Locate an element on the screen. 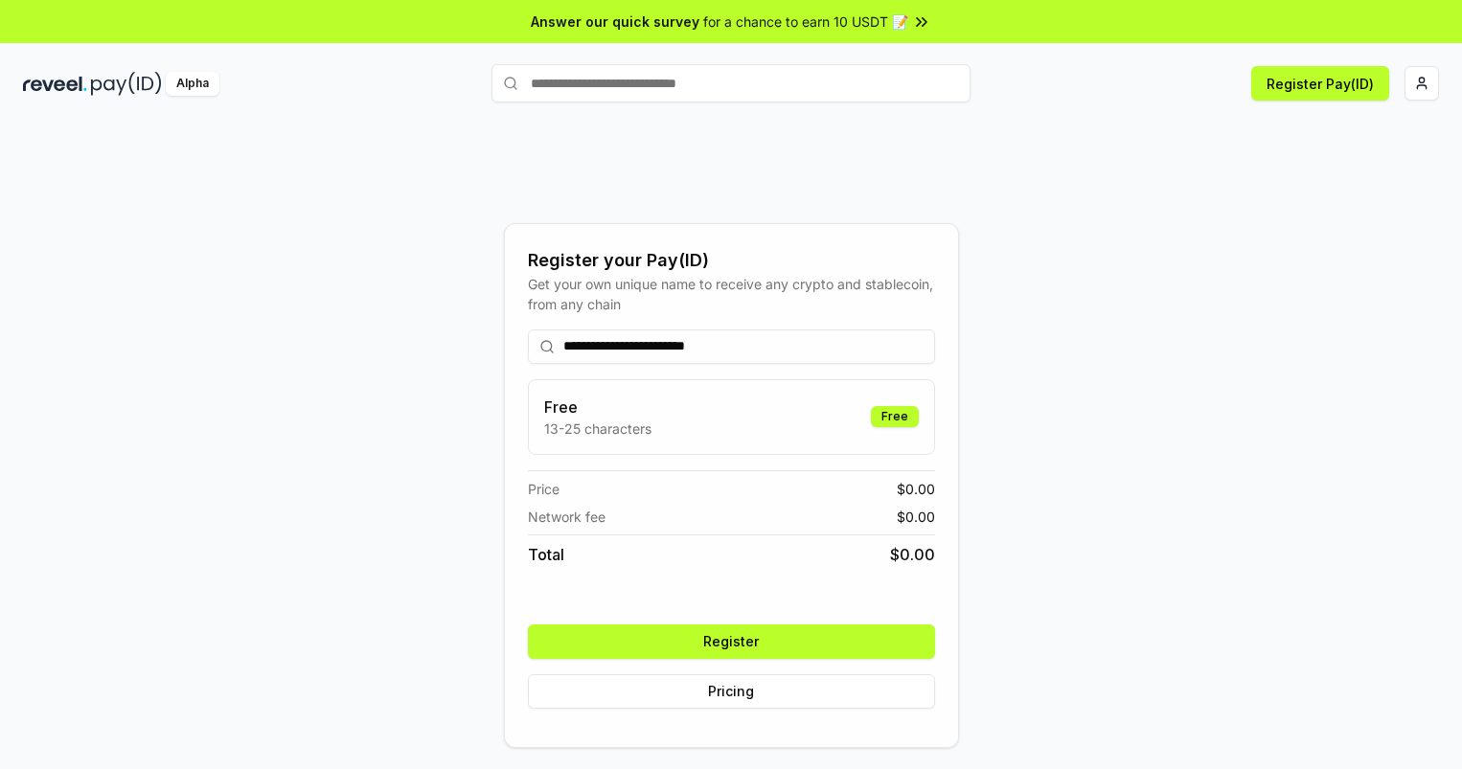 The image size is (1462, 769). button: Register is located at coordinates (731, 642).